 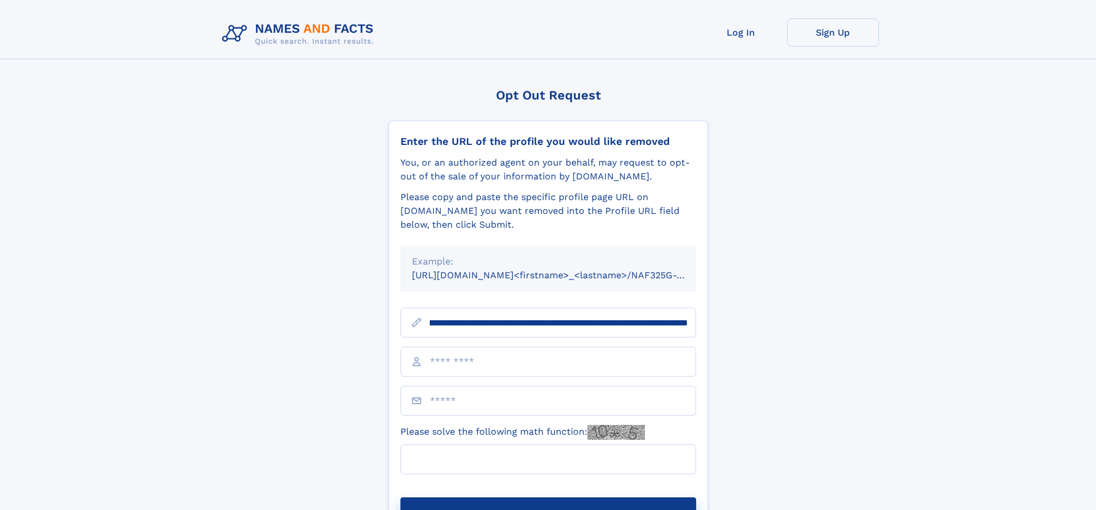 What do you see at coordinates (300, 34) in the screenshot?
I see `img: Logo Names and Facts` at bounding box center [300, 34].